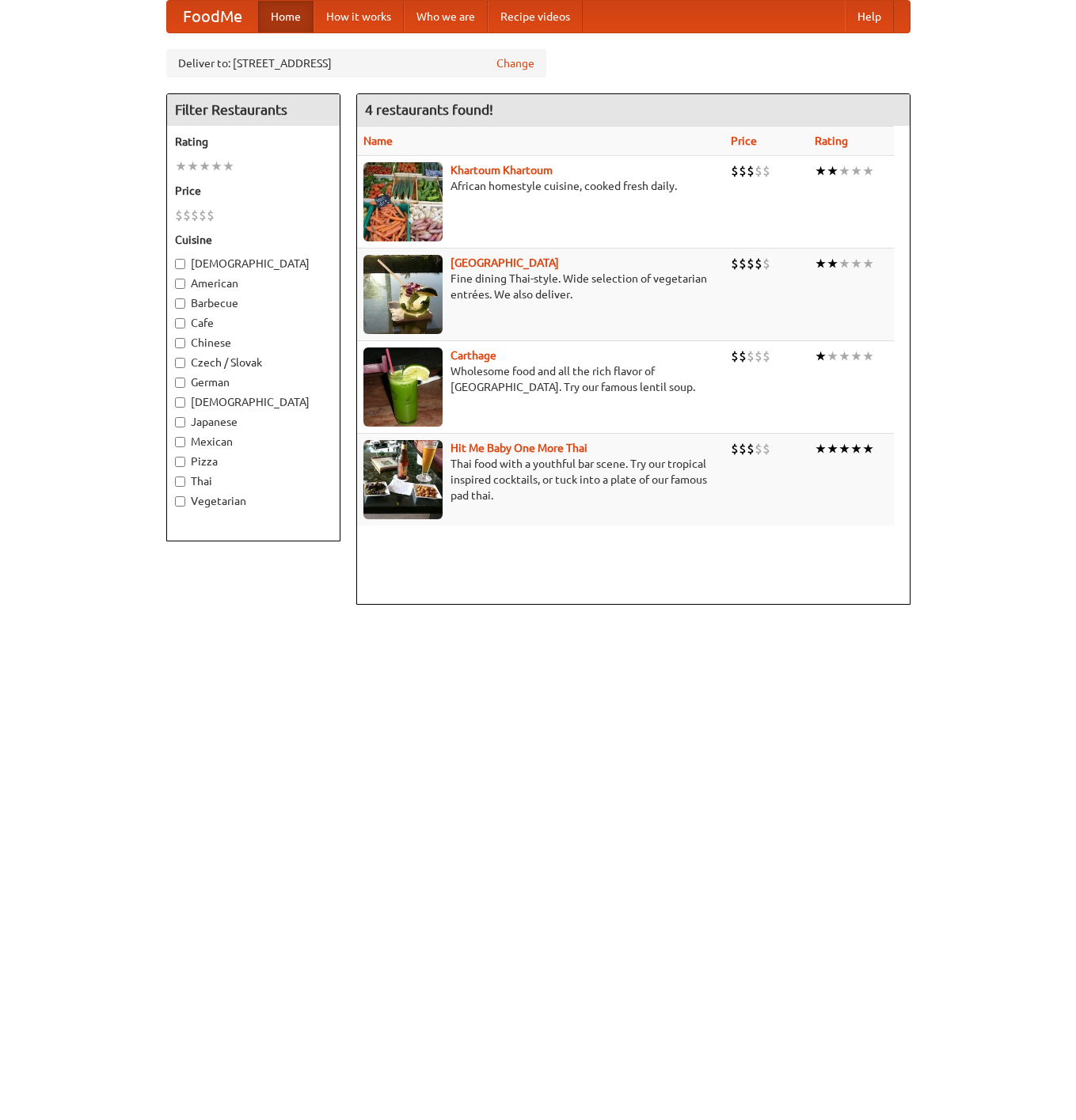 The width and height of the screenshot is (1076, 1120). Describe the element at coordinates (253, 363) in the screenshot. I see `label: Czech / Slovak` at that location.